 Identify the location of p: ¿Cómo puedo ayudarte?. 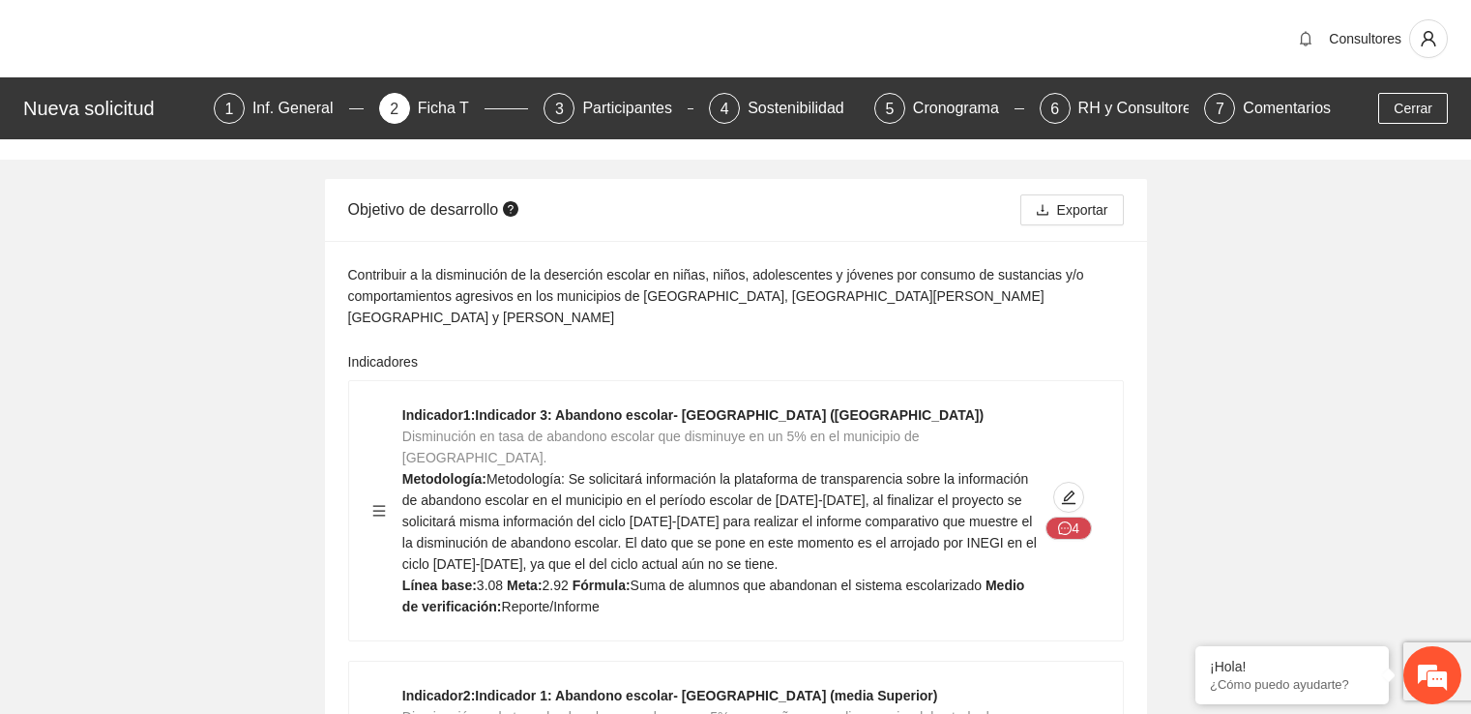
(1292, 684).